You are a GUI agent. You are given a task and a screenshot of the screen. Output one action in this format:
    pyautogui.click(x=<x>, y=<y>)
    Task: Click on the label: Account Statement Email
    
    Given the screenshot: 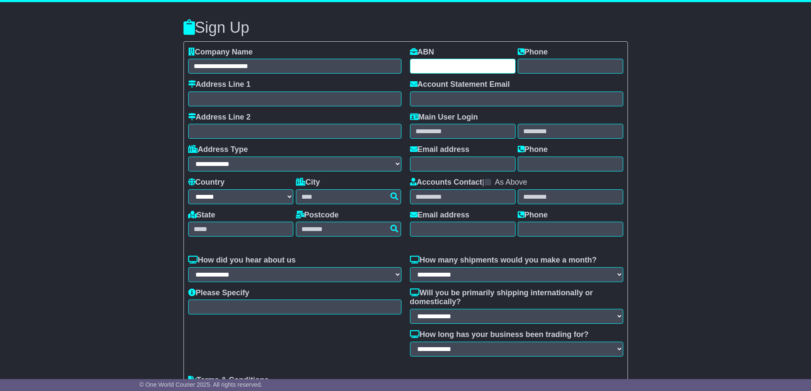 What is the action you would take?
    pyautogui.click(x=460, y=85)
    